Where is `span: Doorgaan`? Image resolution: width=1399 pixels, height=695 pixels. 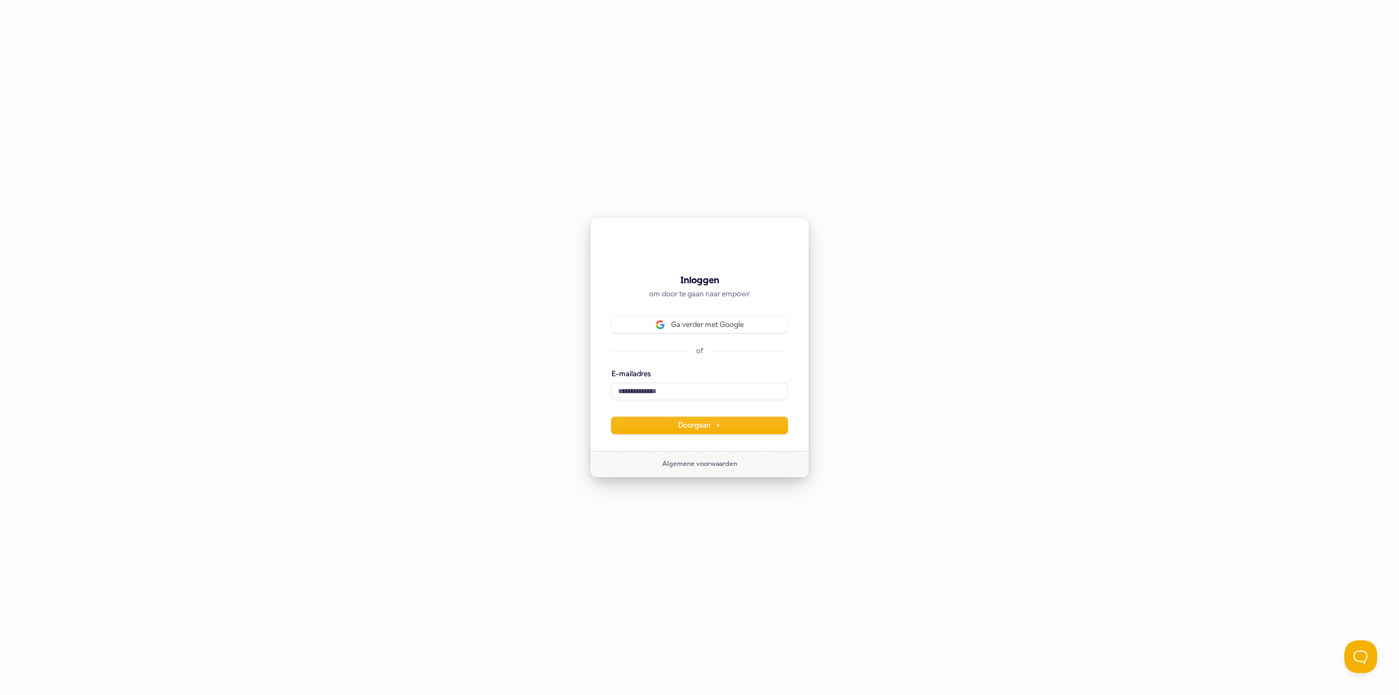
span: Doorgaan is located at coordinates (700, 425).